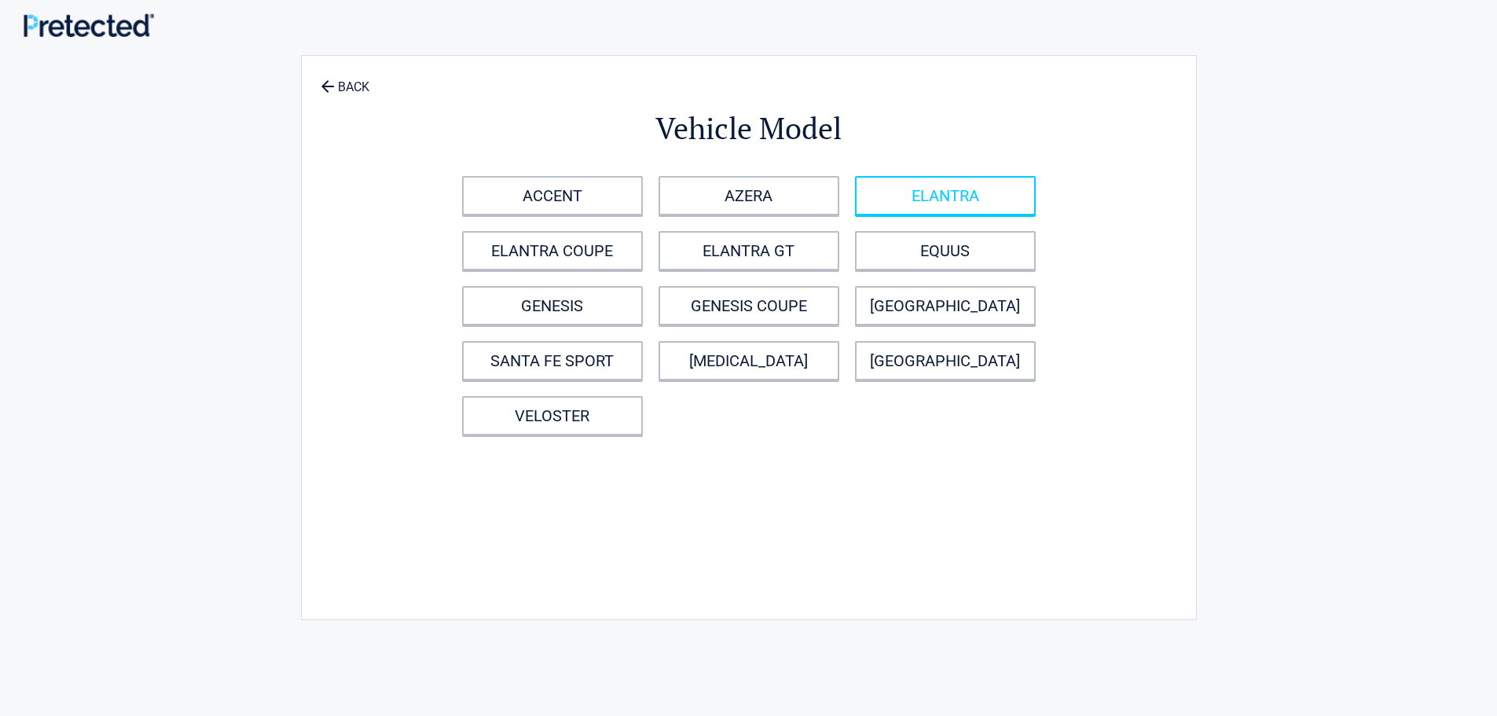 The width and height of the screenshot is (1497, 716). I want to click on a: ELANTRA COUPE, so click(553, 251).